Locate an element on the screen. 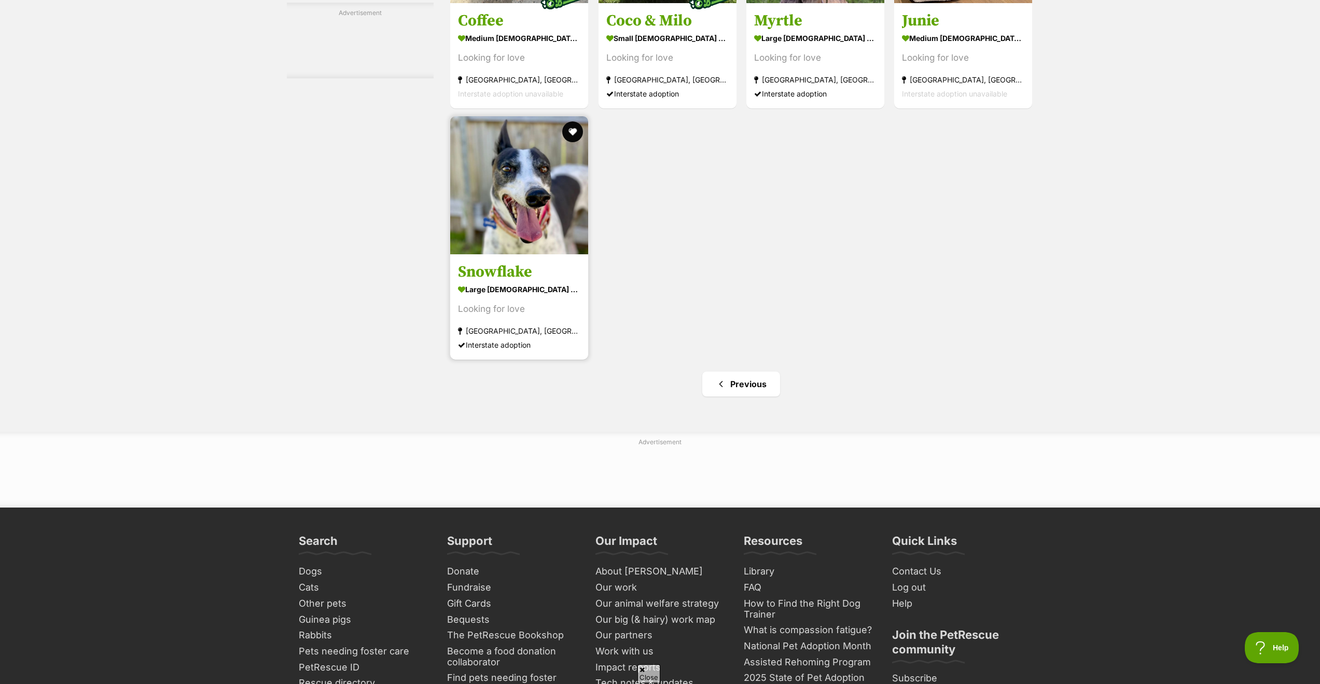  h3: Search is located at coordinates (318, 544).